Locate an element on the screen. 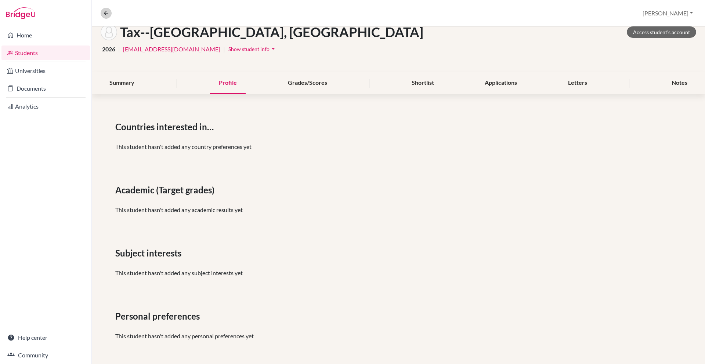 The image size is (705, 364). a: Home is located at coordinates (46, 35).